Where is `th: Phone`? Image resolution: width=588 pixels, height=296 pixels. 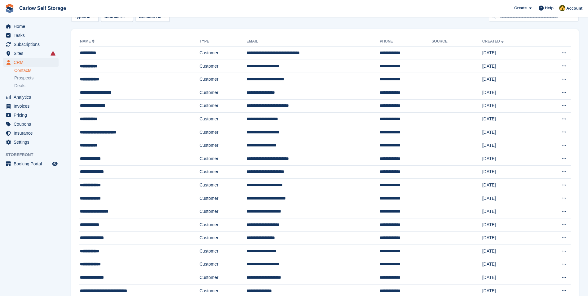 th: Phone is located at coordinates (406, 42).